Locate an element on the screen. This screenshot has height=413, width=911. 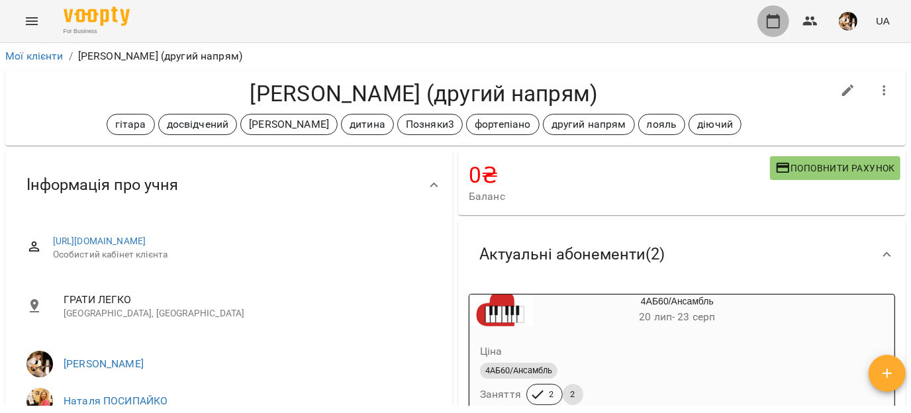
span: Баланс is located at coordinates (619, 197).